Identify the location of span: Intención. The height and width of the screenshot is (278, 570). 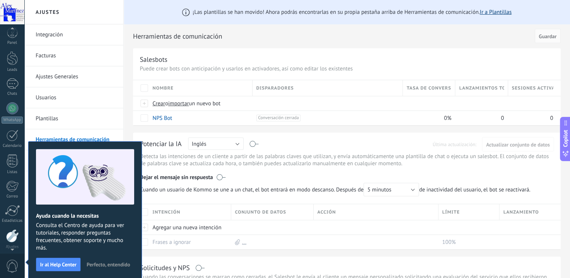
(166, 212).